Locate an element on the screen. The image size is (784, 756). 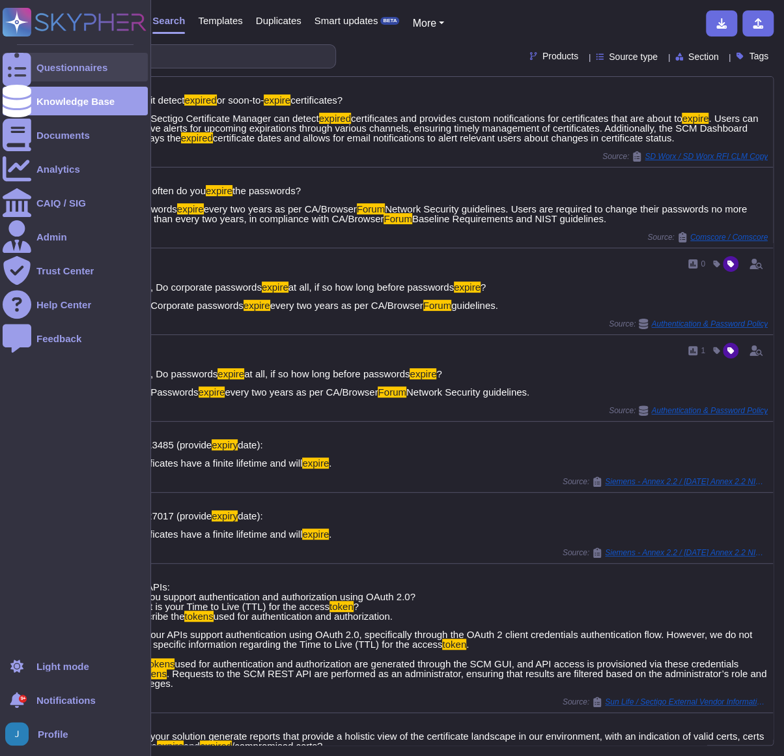
a: Feedback is located at coordinates (75, 338).